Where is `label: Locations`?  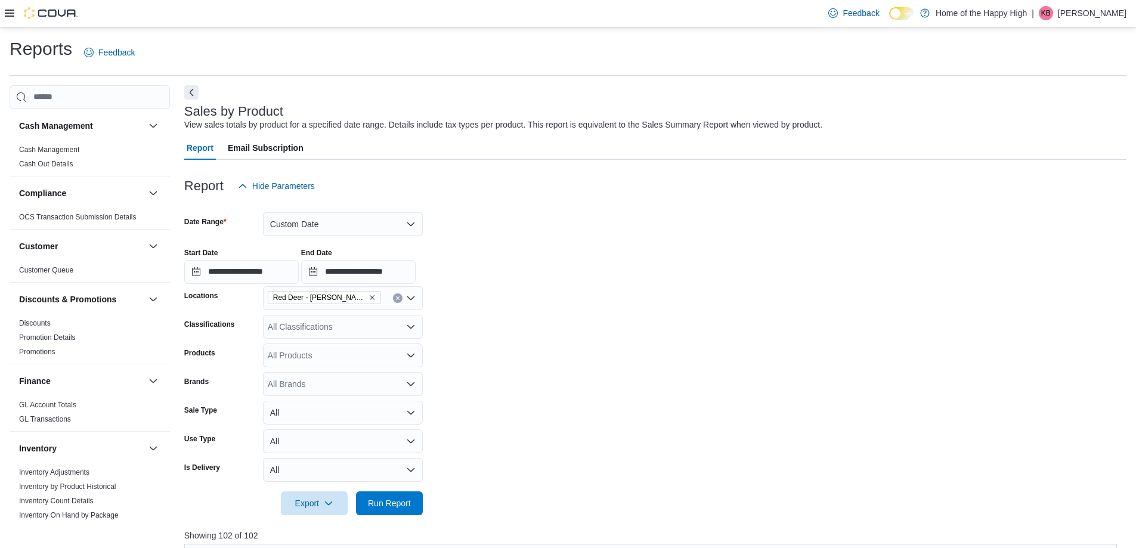 label: Locations is located at coordinates (201, 296).